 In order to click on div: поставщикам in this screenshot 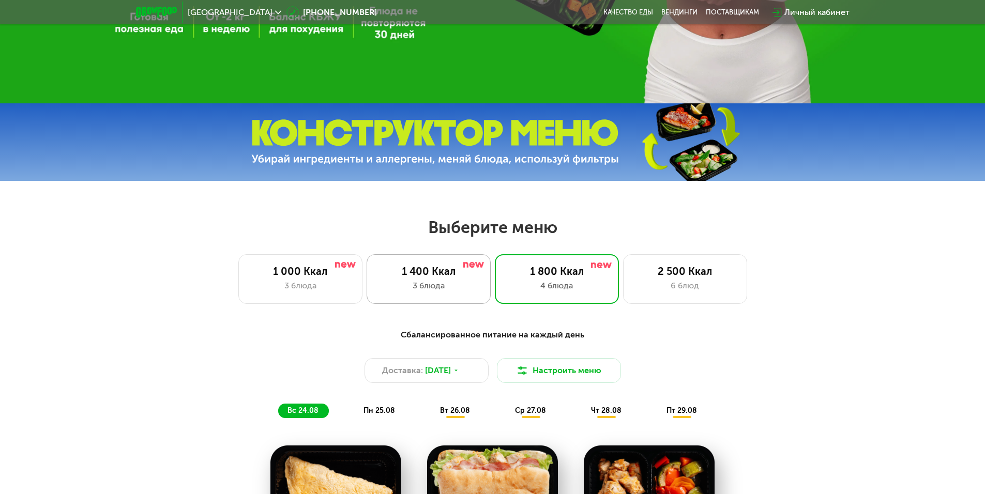, I will do `click(732, 12)`.